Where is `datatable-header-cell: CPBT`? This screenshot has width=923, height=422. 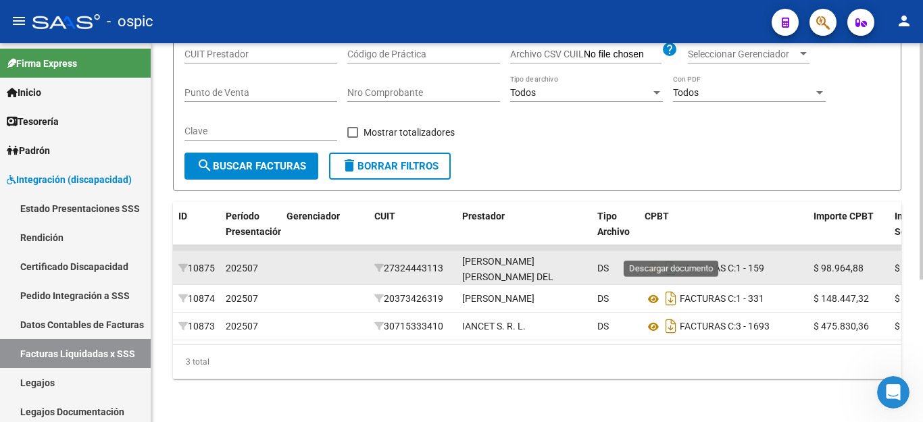
datatable-header-cell: CPBT is located at coordinates (723, 232).